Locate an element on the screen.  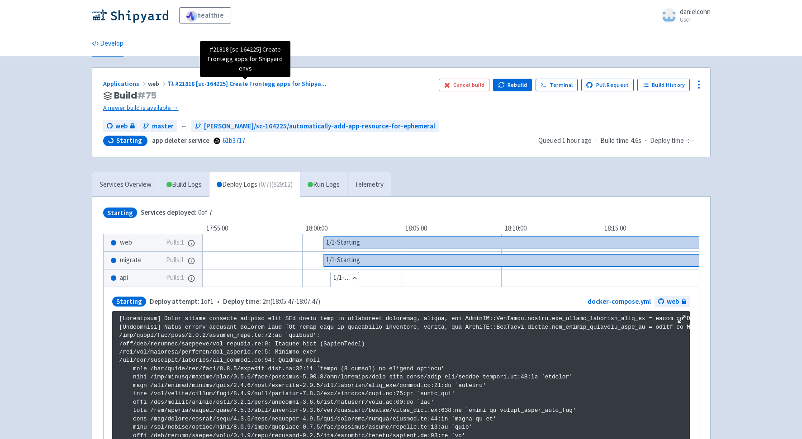
div: 17:55:00 is located at coordinates (252, 228).